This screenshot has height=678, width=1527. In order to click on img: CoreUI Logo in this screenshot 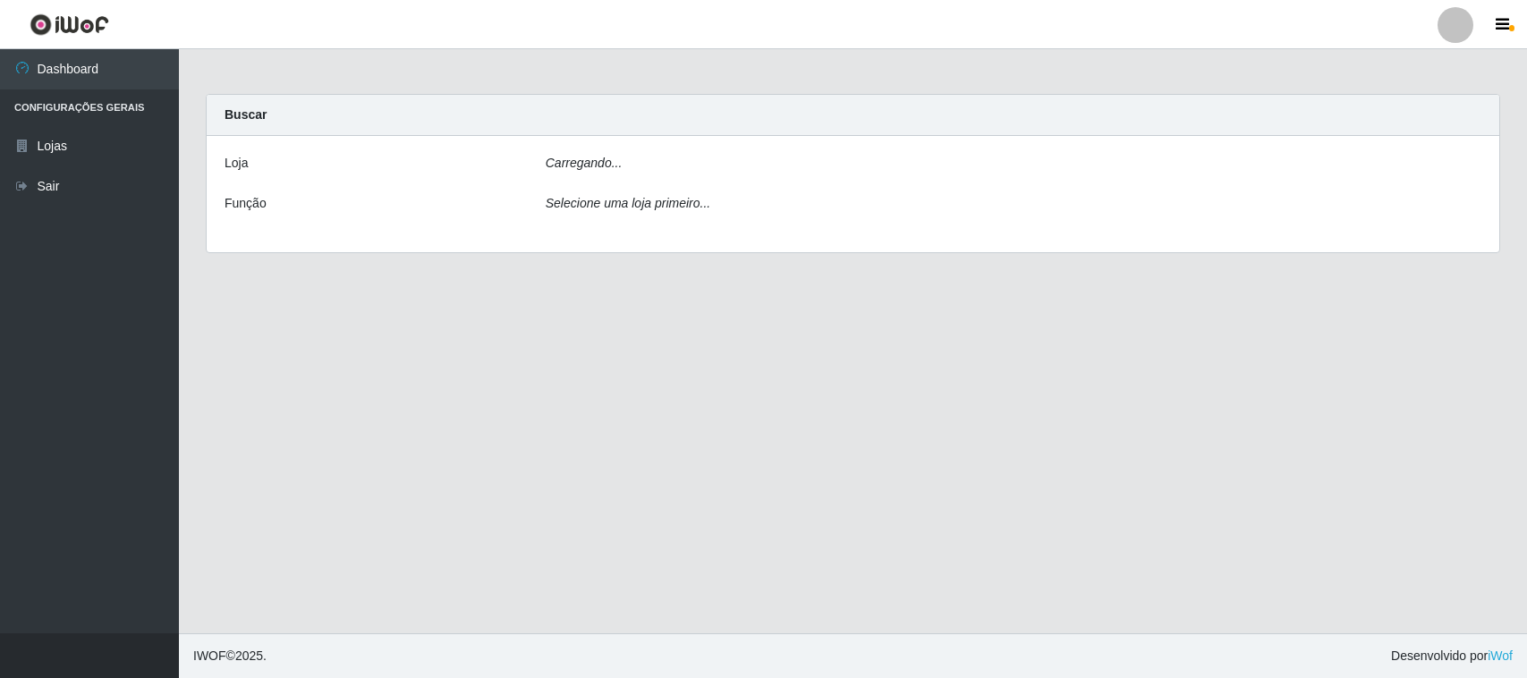, I will do `click(69, 24)`.